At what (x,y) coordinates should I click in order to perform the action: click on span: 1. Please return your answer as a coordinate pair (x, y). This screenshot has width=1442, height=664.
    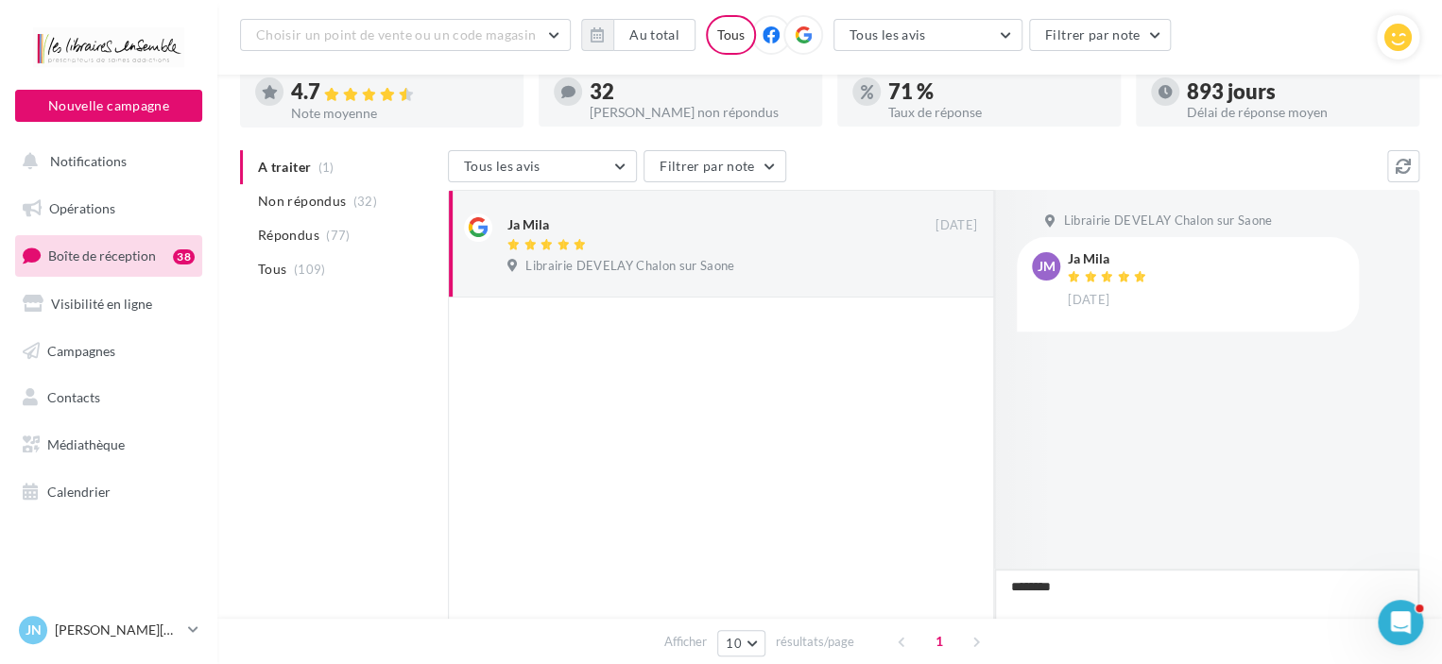
    Looking at the image, I should click on (939, 642).